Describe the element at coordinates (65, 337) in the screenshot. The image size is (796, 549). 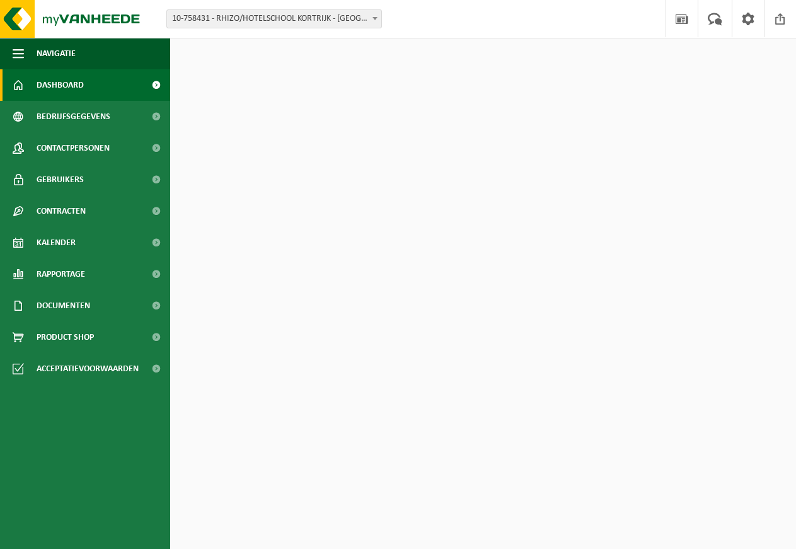
I see `span: Product Shop` at that location.